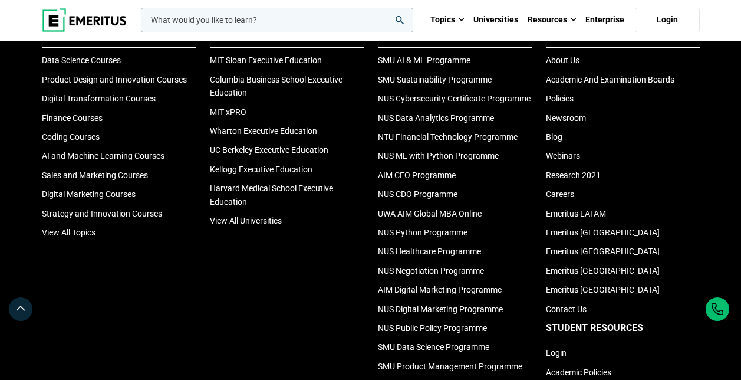 This screenshot has height=380, width=741. What do you see at coordinates (432, 328) in the screenshot?
I see `a: NUS Public Policy Programme` at bounding box center [432, 328].